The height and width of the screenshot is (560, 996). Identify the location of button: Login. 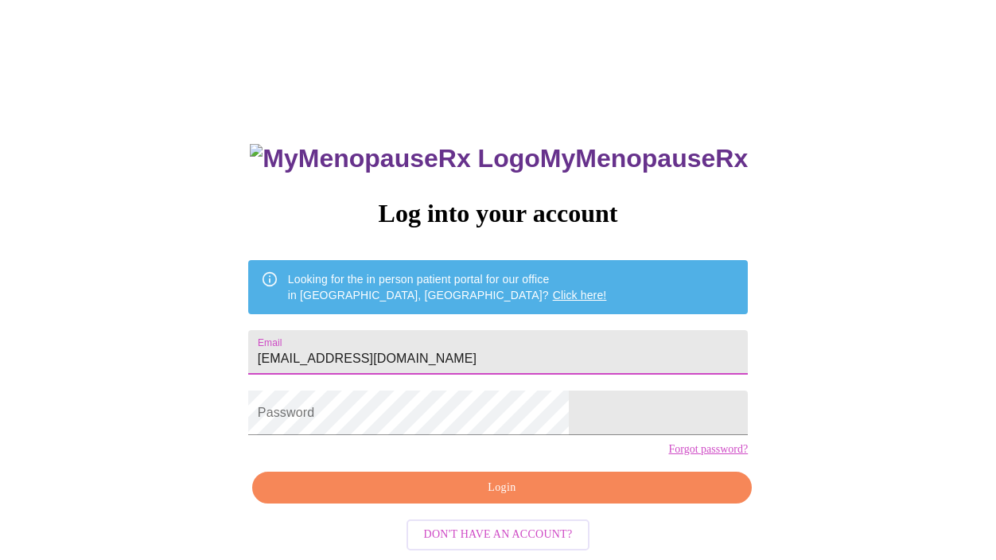
(502, 488).